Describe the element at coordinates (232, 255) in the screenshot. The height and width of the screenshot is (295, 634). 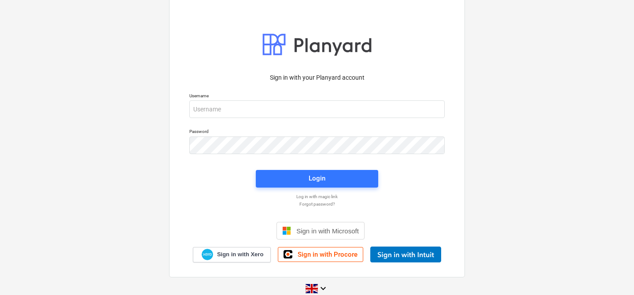
I see `a: Sign in with Xero` at that location.